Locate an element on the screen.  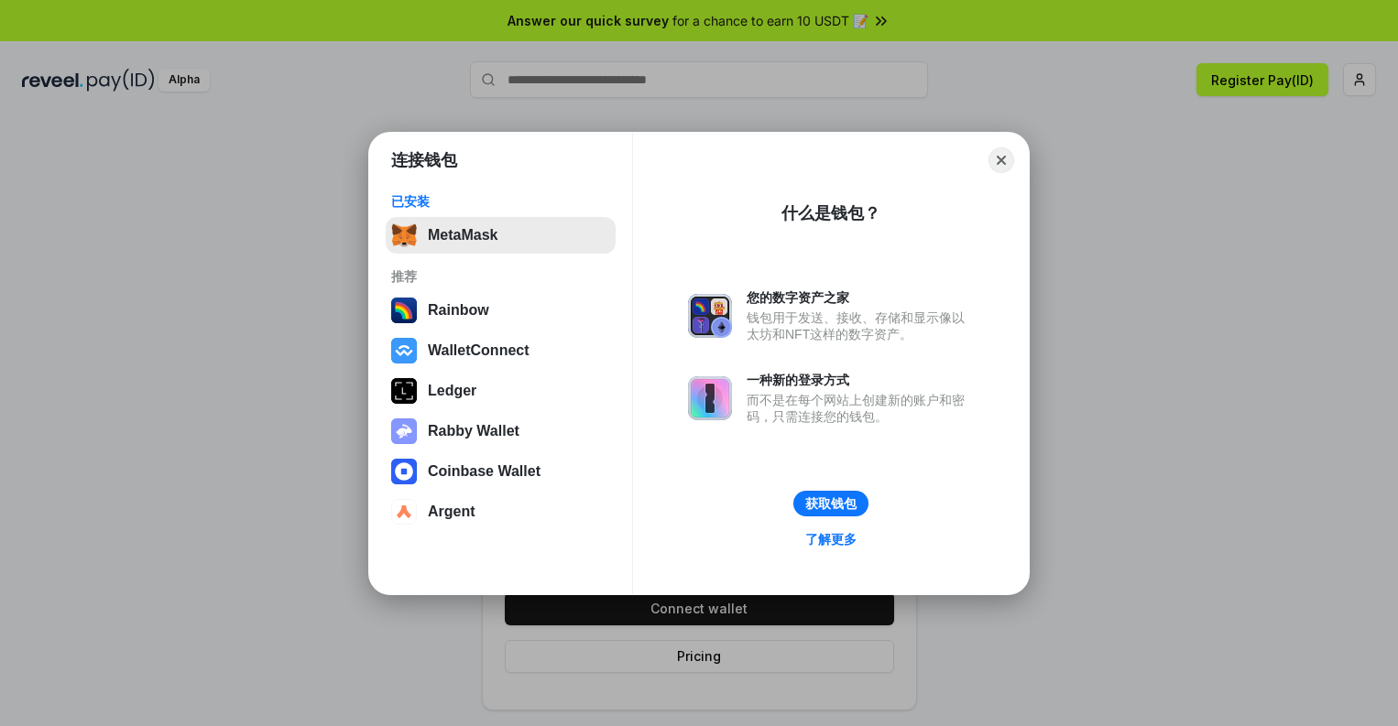
div: 已安装 is located at coordinates (500, 202).